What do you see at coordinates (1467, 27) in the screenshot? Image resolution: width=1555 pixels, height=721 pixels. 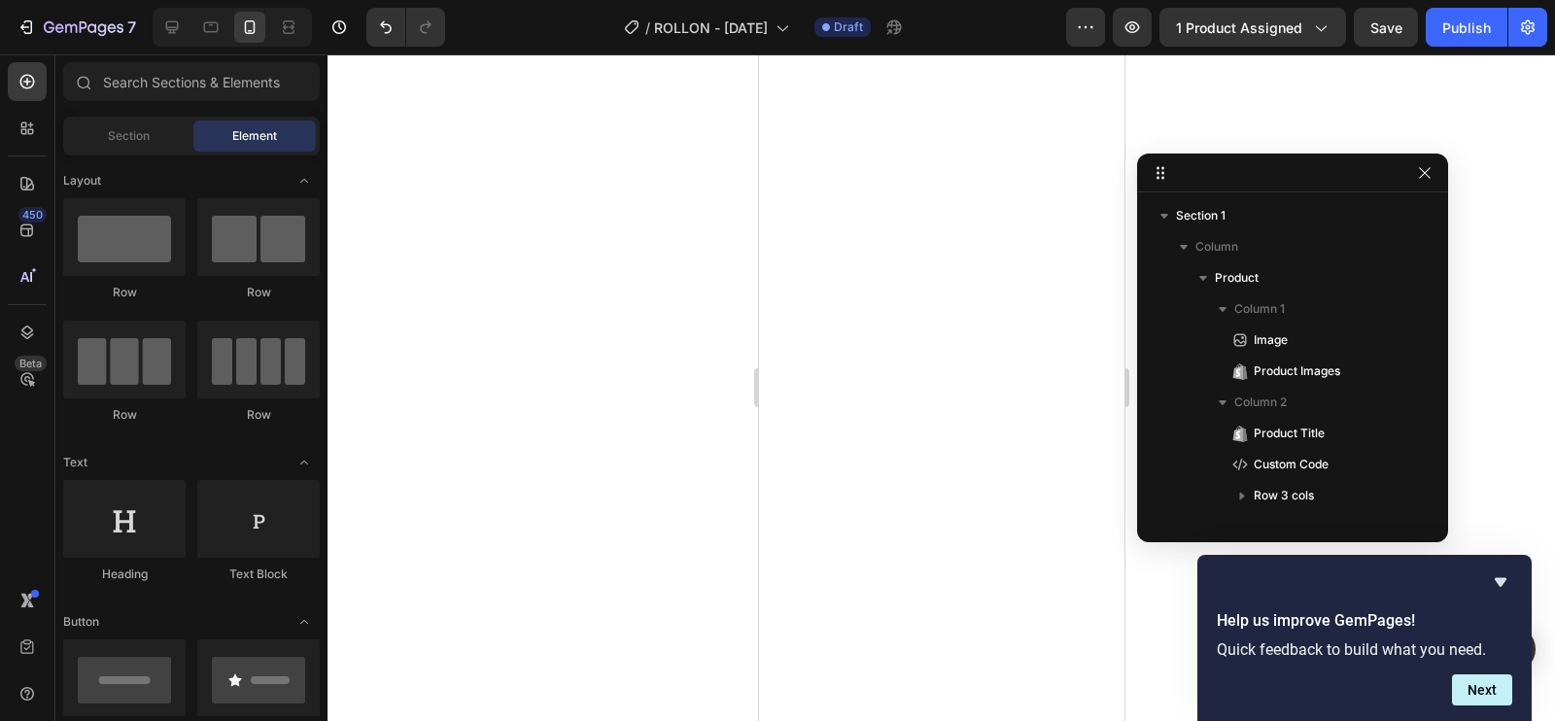 I see `button: Publish` at bounding box center [1467, 27].